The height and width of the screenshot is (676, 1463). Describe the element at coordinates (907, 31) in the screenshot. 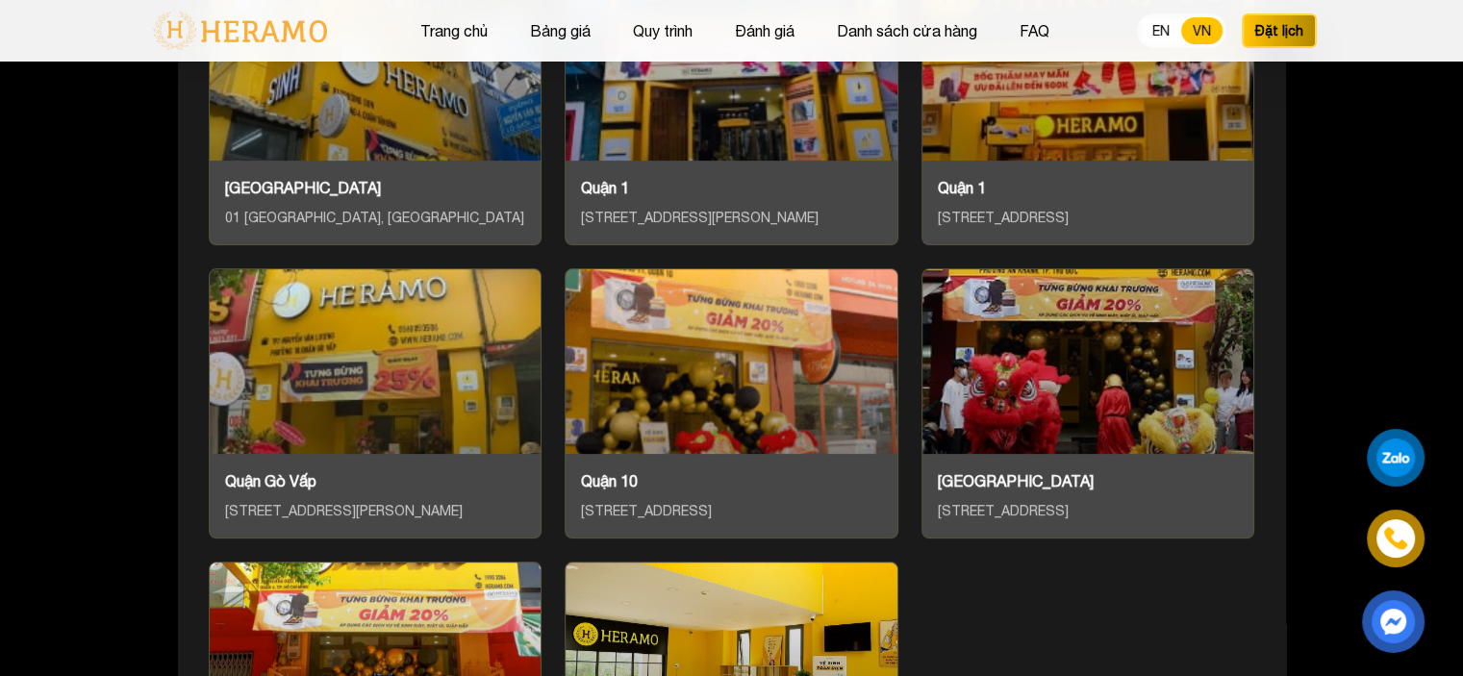

I see `button: Danh sách cửa hàng` at that location.